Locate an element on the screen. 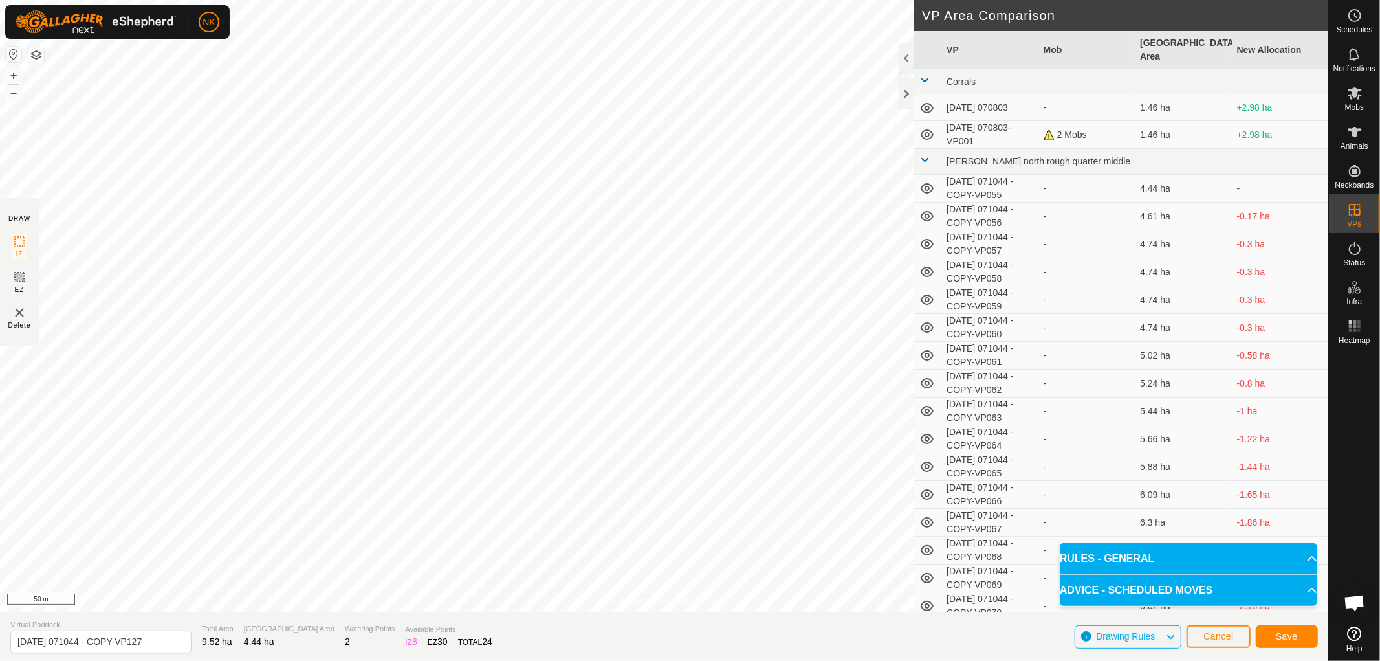 Image resolution: width=1380 pixels, height=661 pixels. td: -0.58 ha is located at coordinates (1280, 355).